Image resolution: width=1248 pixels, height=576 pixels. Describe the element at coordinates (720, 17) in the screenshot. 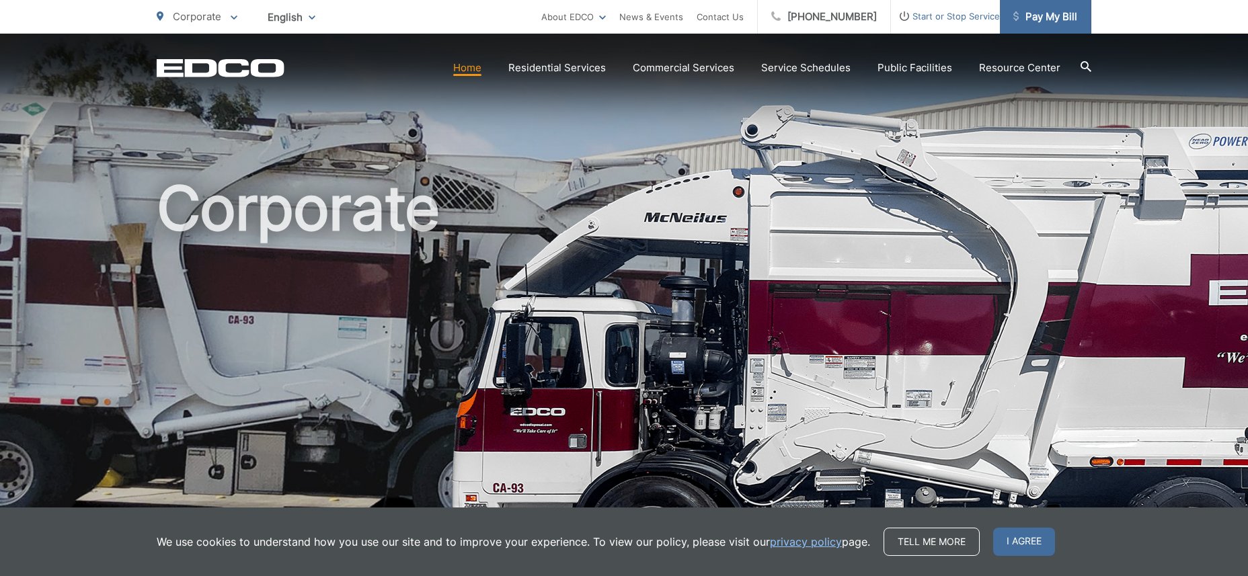

I see `a: Contact Us` at that location.